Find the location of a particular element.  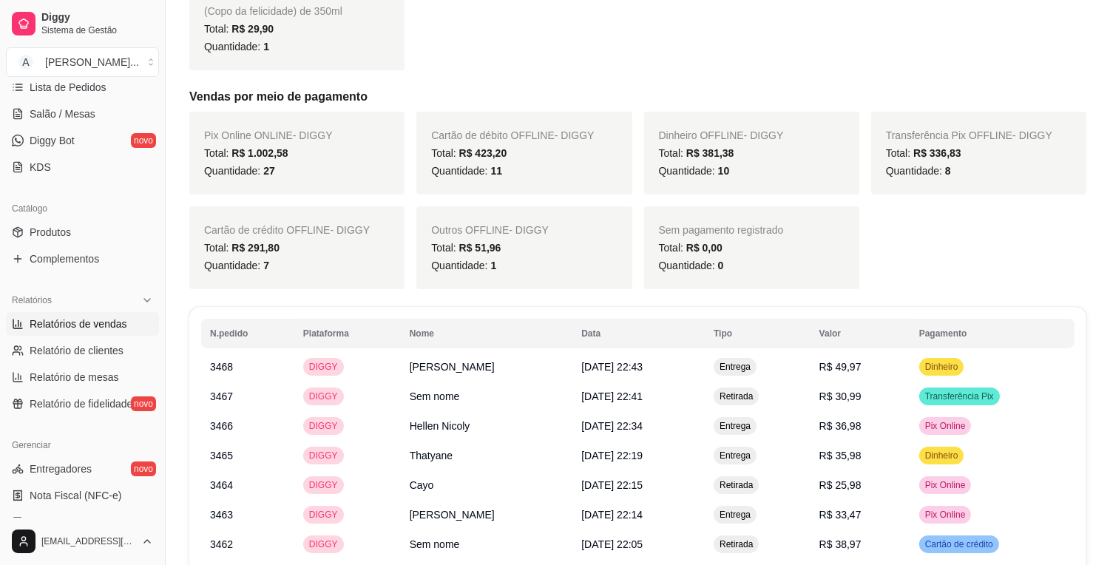

span: 3462 is located at coordinates (221, 544).